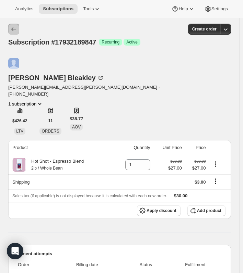  Describe the element at coordinates (32, 265) in the screenshot. I see `th: Order` at that location.